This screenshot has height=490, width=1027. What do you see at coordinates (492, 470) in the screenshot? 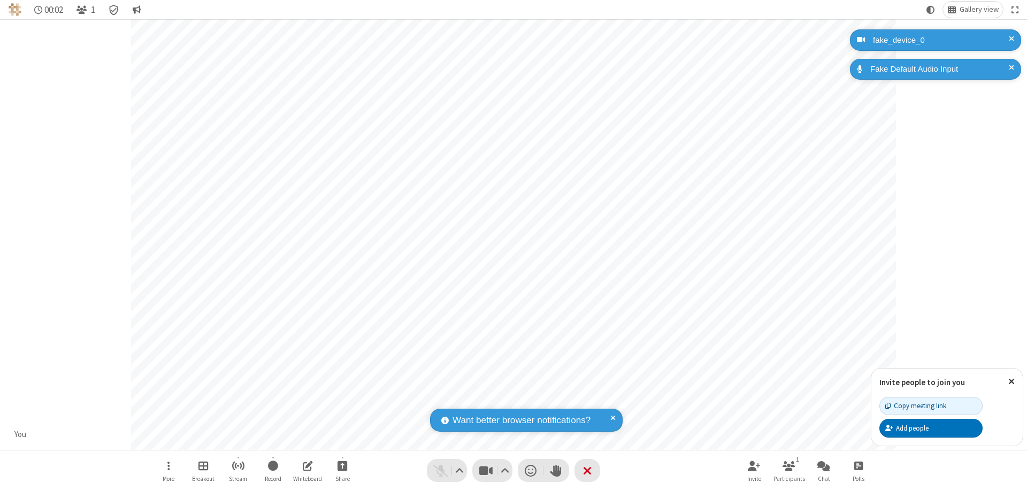
I see `button: Stop video (⌘+Shift+V)` at bounding box center [492, 470].